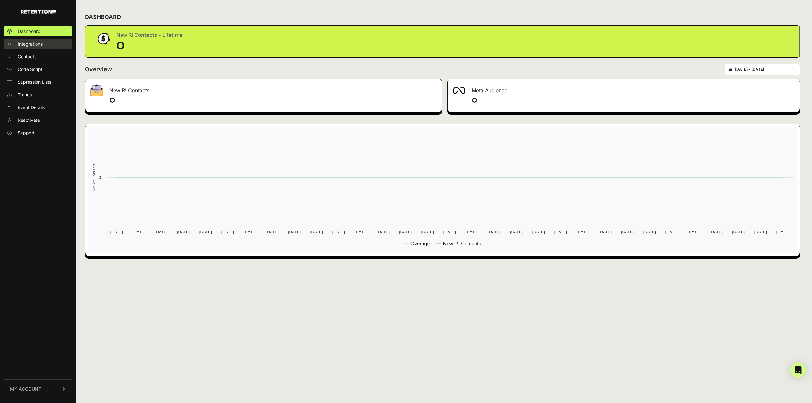  Describe the element at coordinates (25, 95) in the screenshot. I see `span: Trends` at that location.